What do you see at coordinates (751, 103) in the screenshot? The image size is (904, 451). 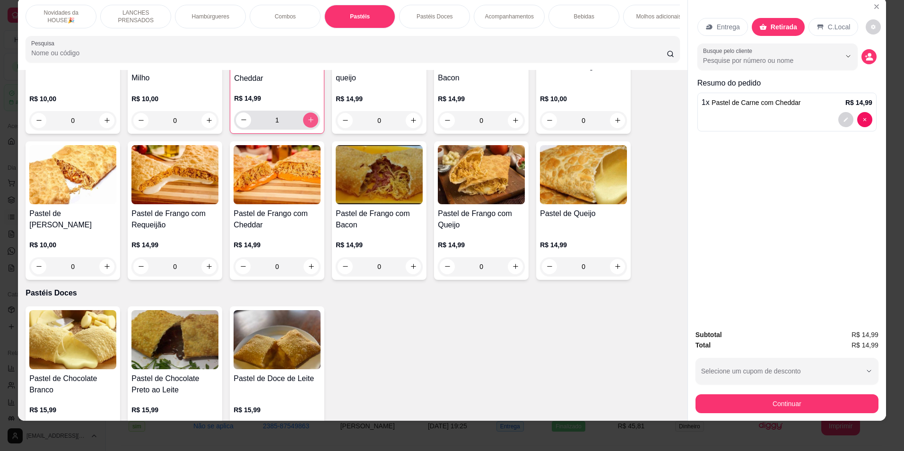 I see `p: 1 x` at bounding box center [751, 103].